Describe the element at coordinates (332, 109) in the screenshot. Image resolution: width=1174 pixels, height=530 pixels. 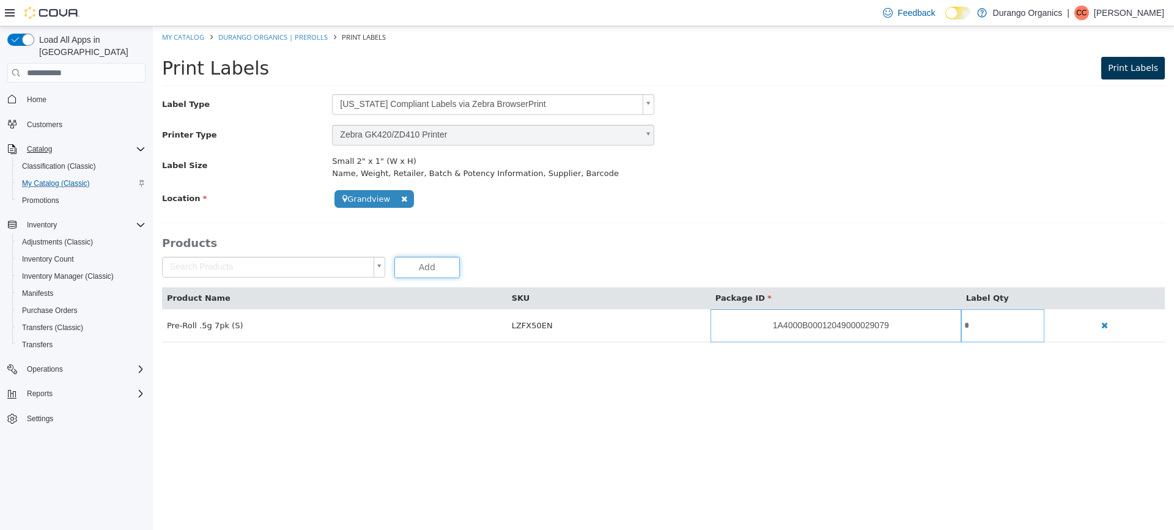
I see `span: Zebra GK420/ZD410 Printer` at that location.